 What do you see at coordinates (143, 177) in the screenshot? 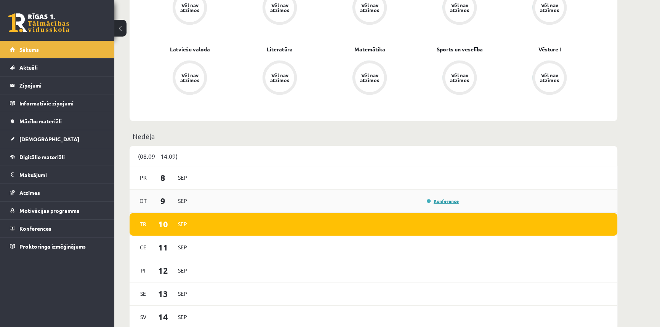
I see `span: Pr` at bounding box center [143, 177].